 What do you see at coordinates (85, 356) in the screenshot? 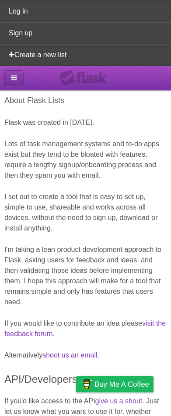
I see `p: Alternatively .` at bounding box center [85, 356].